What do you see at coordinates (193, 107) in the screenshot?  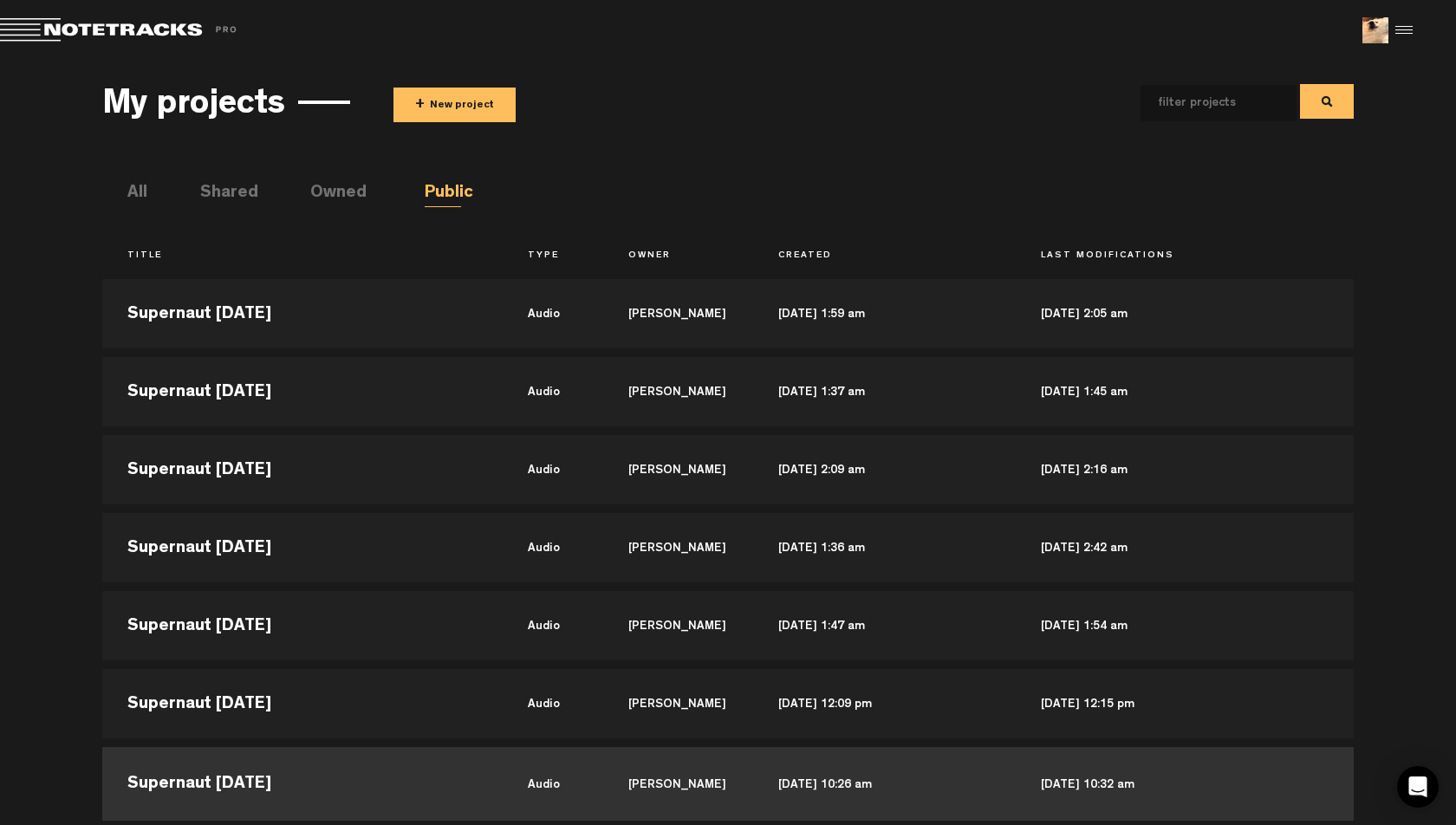 I see `h3: My projects` at bounding box center [193, 107].